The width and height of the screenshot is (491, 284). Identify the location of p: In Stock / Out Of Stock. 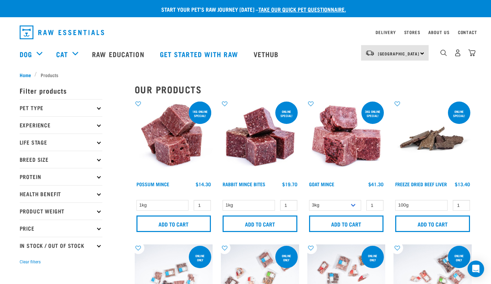
(61, 246).